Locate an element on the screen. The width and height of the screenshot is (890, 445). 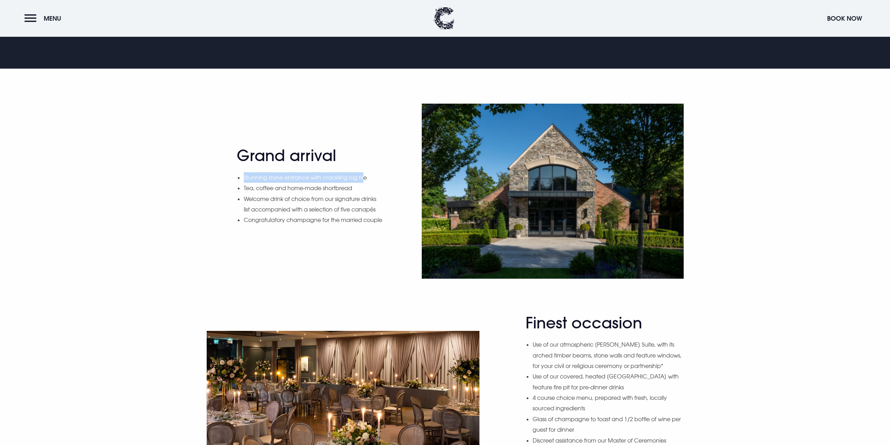
li: Stunning stone entrance with crackling log fire is located at coordinates (313, 177).